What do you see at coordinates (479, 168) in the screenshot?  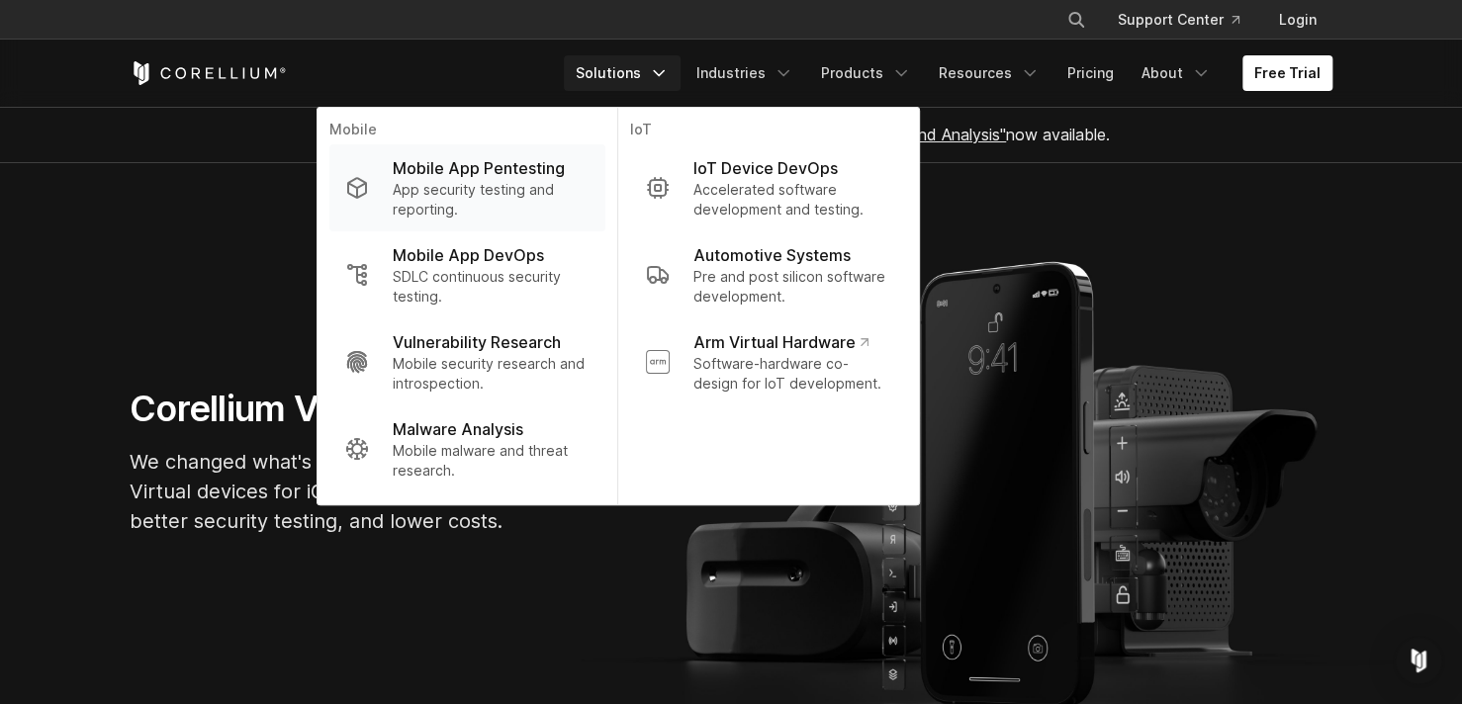 I see `p: Mobile App Pentesting` at bounding box center [479, 168].